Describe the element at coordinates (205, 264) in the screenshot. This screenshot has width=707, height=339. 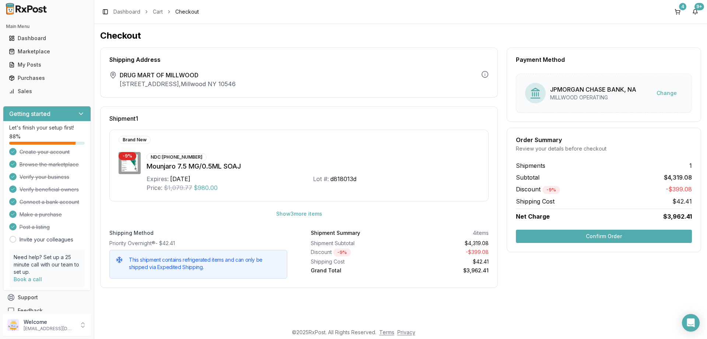
I see `h5: This shipment contains refrigerated items and can only be shipped via Expedited Shipping.` at that location.